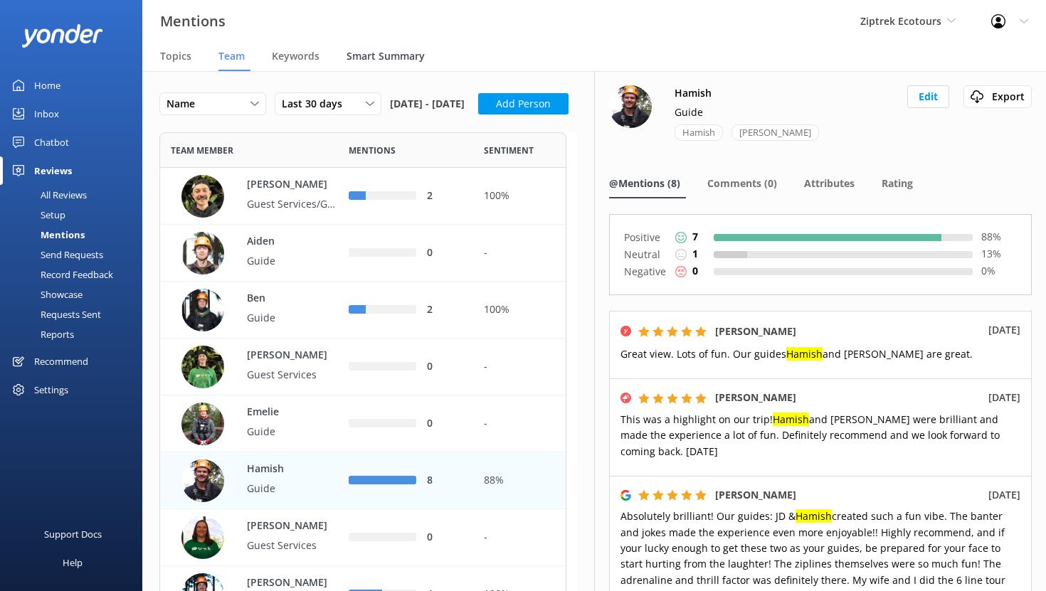  What do you see at coordinates (51, 142) in the screenshot?
I see `div: Chatbot` at bounding box center [51, 142].